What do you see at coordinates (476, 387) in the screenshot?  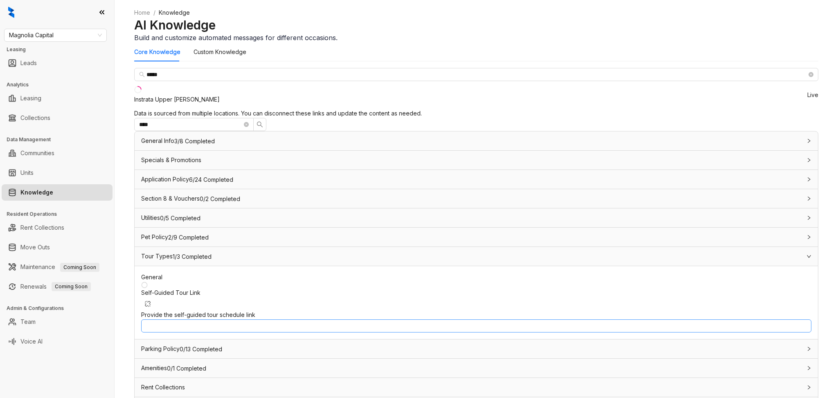 I see `div: Rent Collections` at bounding box center [476, 387].